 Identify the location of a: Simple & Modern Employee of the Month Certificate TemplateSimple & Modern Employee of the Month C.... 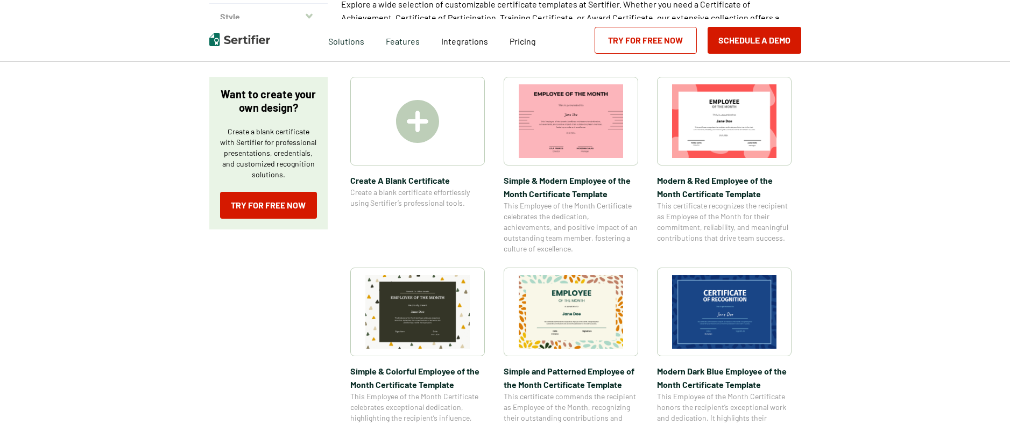
(571, 166).